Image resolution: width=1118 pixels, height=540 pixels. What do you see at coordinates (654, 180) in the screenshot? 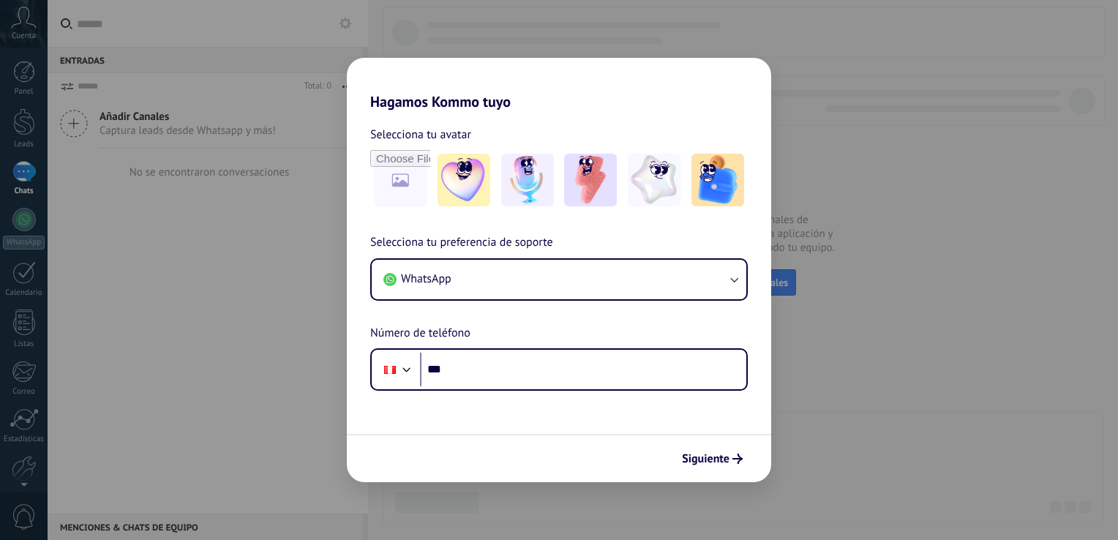
I see `img: -4.jpeg` at bounding box center [654, 180].